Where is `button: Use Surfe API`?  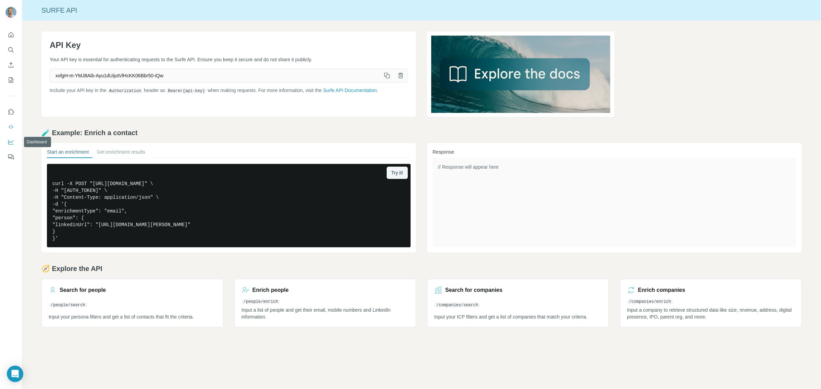
button: Use Surfe API is located at coordinates (11, 127).